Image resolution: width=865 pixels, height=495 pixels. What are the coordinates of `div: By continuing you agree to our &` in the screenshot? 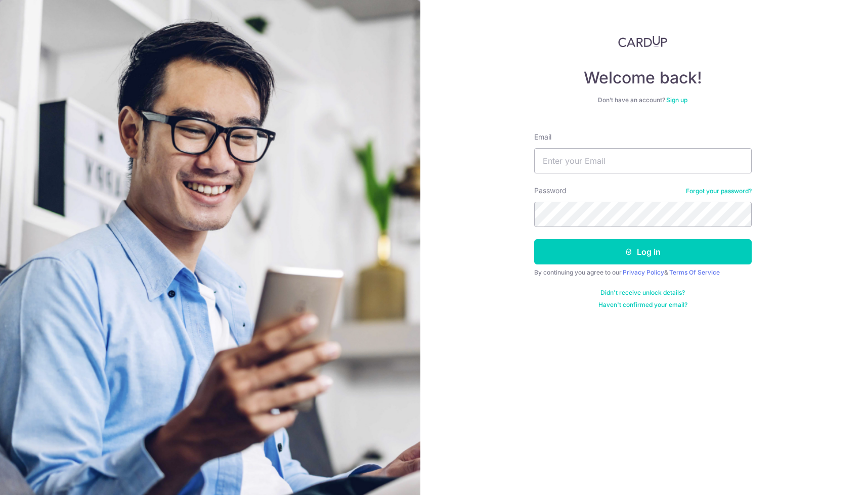 It's located at (643, 273).